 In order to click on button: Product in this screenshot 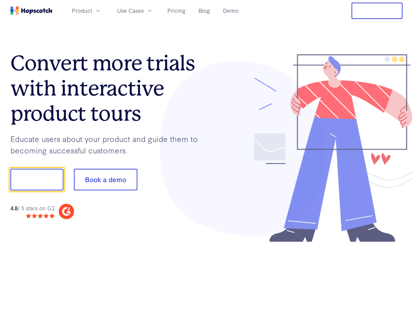, I will do `click(87, 10)`.